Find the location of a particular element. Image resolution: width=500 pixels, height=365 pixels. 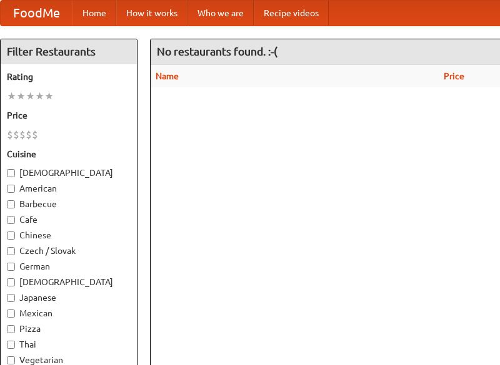

label: Thai is located at coordinates (69, 345).